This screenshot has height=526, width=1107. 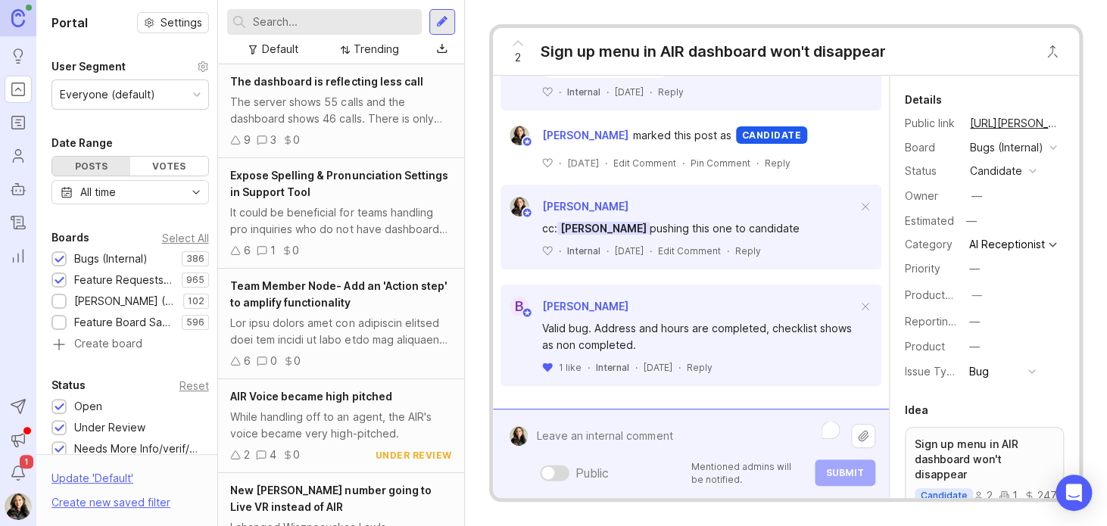 I want to click on span: Settings, so click(x=181, y=23).